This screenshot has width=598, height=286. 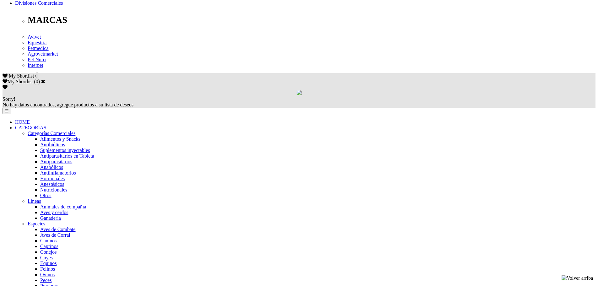 I want to click on span: Antiinflamatorios, so click(x=58, y=173).